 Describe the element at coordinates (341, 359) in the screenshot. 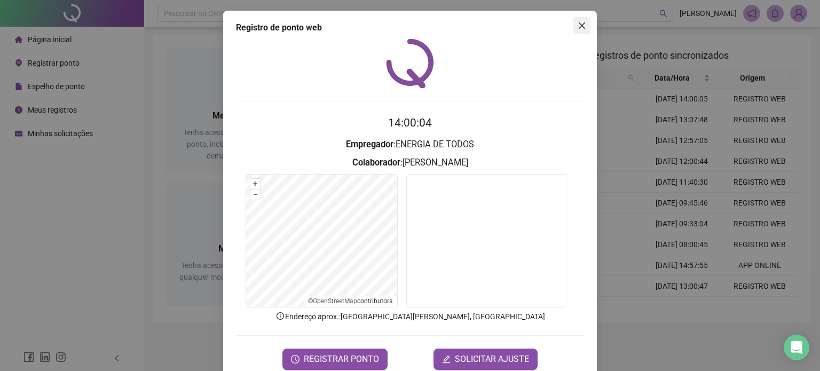

I see `span: REGISTRAR PONTO` at that location.